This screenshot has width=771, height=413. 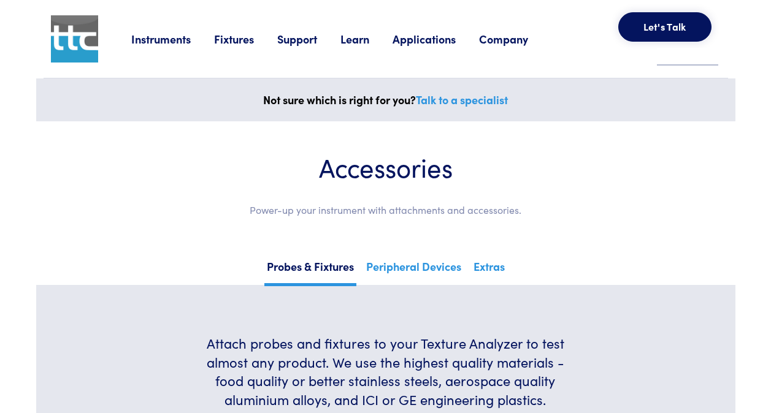 I want to click on p: Not sure which is right for you?, so click(x=386, y=100).